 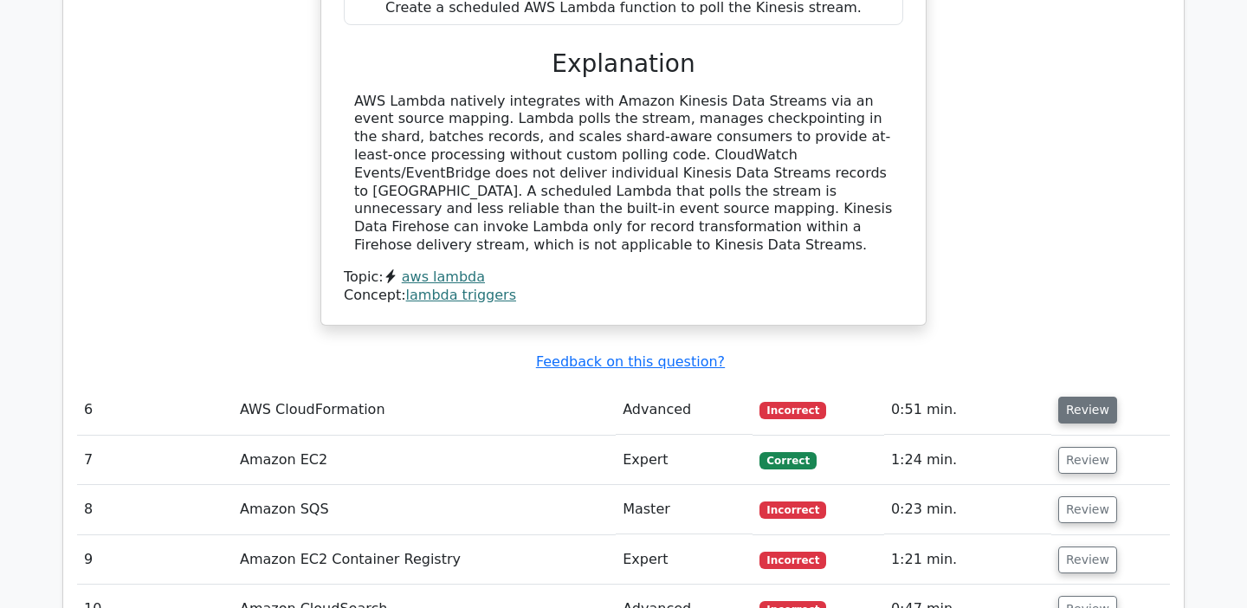 I want to click on td: 7, so click(x=155, y=460).